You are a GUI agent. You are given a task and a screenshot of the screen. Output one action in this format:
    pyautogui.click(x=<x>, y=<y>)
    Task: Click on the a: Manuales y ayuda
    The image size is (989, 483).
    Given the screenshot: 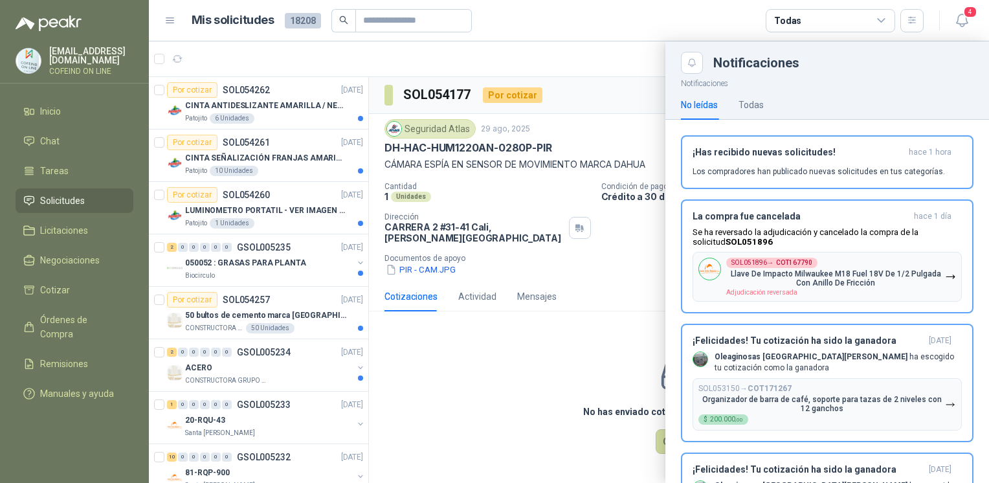 What is the action you would take?
    pyautogui.click(x=74, y=394)
    